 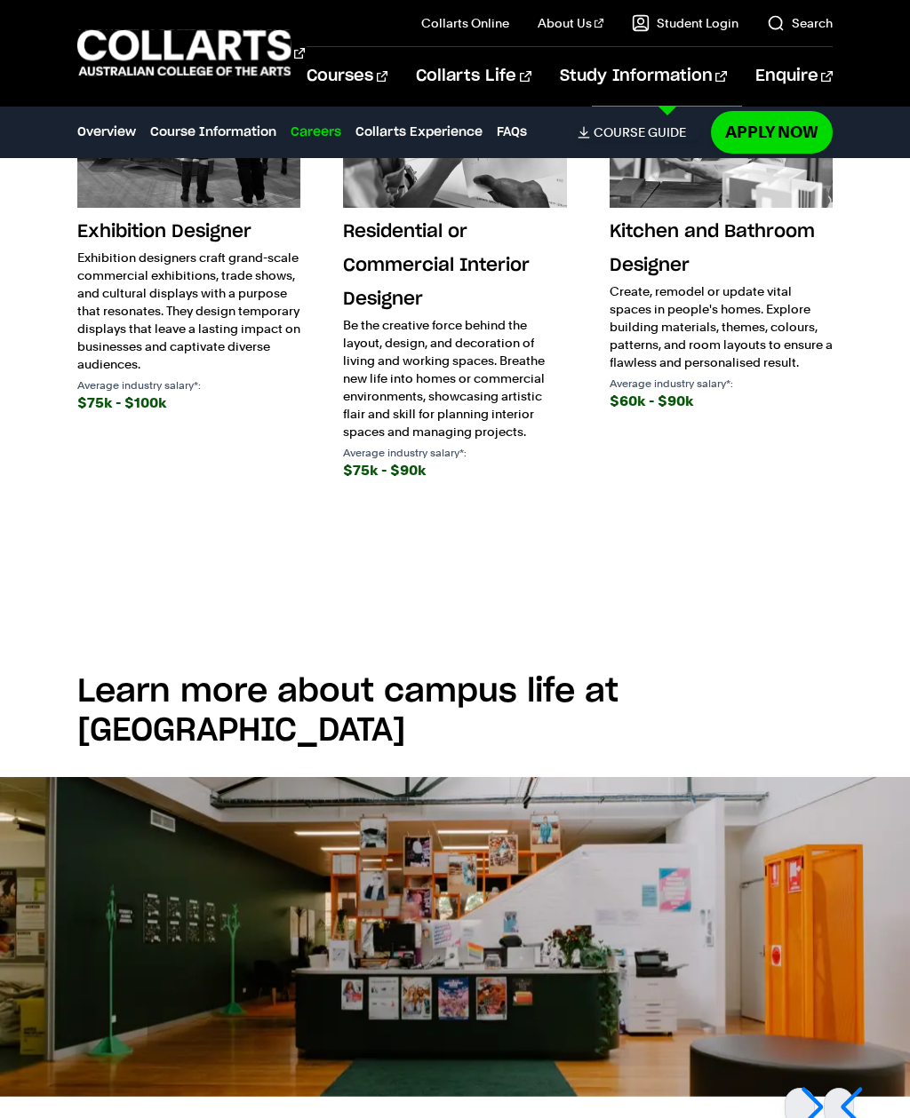 What do you see at coordinates (473, 76) in the screenshot?
I see `a: Collarts Life` at bounding box center [473, 76].